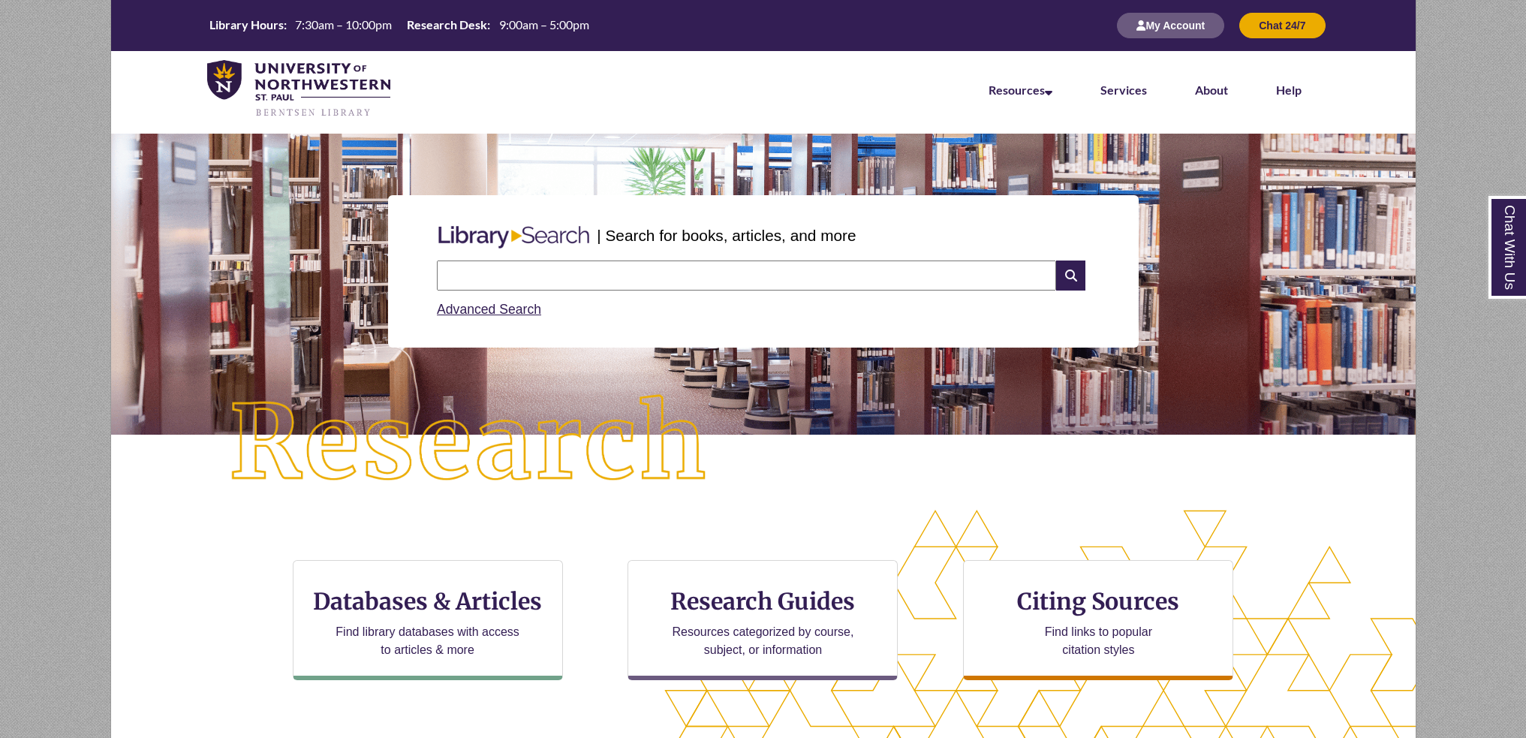  Describe the element at coordinates (428, 601) in the screenshot. I see `h3: Databases & Articles` at that location.